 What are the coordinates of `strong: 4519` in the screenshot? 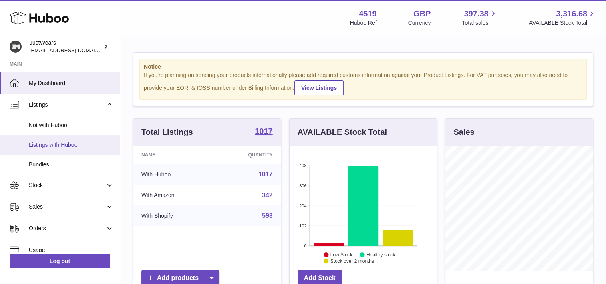 It's located at (368, 14).